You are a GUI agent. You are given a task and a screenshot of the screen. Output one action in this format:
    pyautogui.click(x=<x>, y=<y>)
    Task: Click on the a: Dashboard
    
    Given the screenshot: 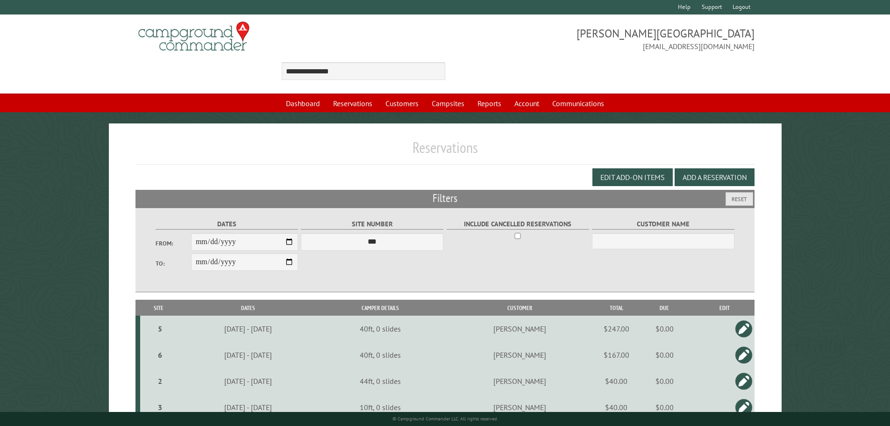 What is the action you would take?
    pyautogui.click(x=303, y=103)
    